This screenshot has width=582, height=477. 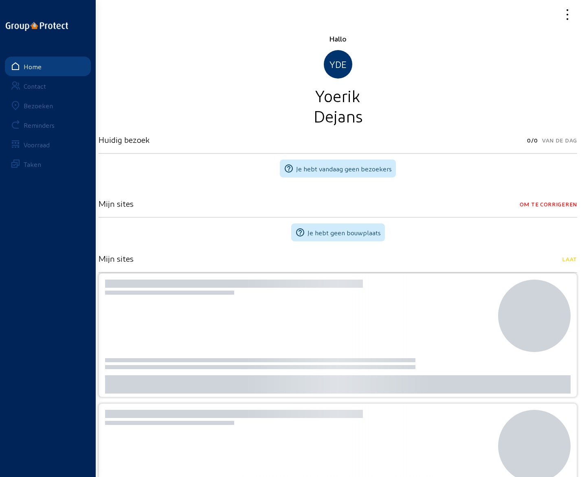 What do you see at coordinates (548, 205) in the screenshot?
I see `span: Om te corrigeren` at bounding box center [548, 205].